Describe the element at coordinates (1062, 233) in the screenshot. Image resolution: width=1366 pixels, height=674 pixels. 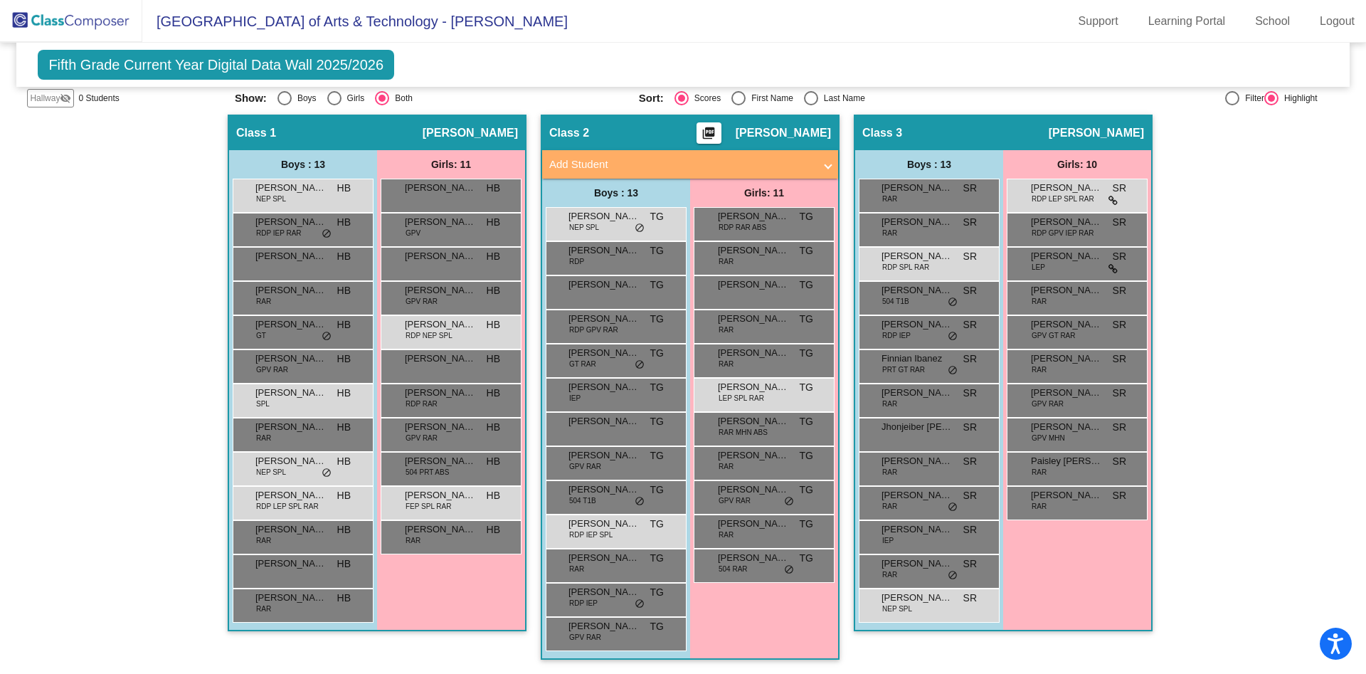
I see `span: RDP GPV IEP RAR` at that location.